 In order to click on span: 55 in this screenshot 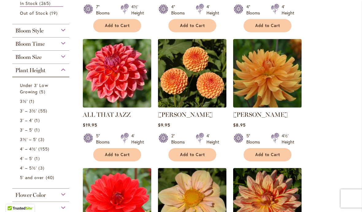, I will do `click(43, 110)`.